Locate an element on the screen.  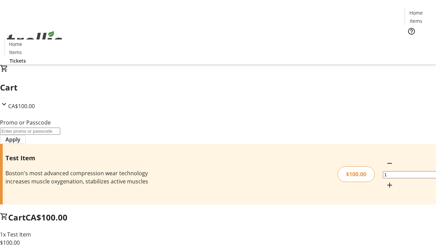
div: $100.00 is located at coordinates (356, 174).